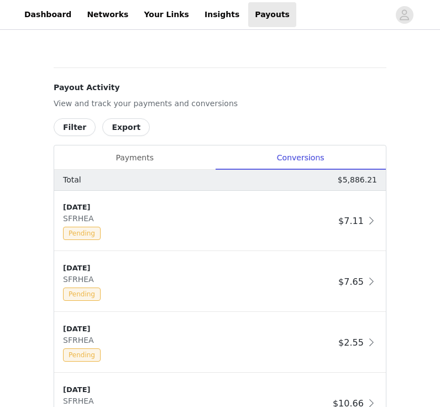 The width and height of the screenshot is (440, 407). Describe the element at coordinates (222, 14) in the screenshot. I see `a: Insights` at that location.